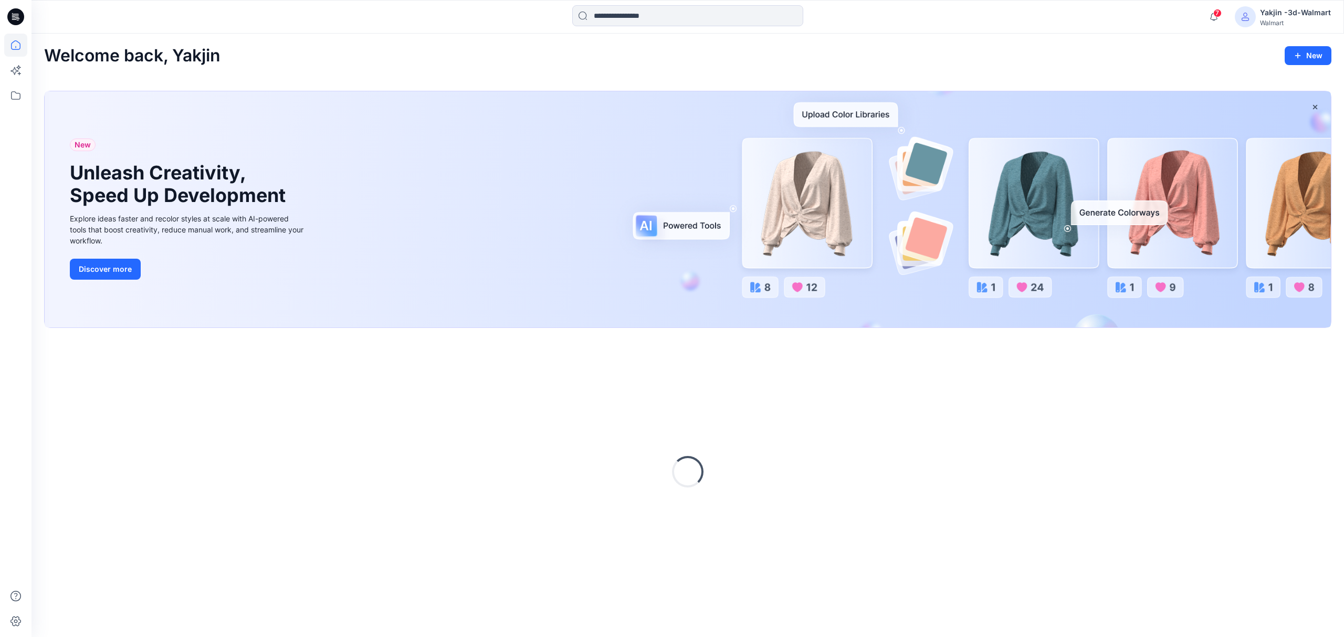 This screenshot has width=1344, height=637. I want to click on button: New, so click(1308, 56).